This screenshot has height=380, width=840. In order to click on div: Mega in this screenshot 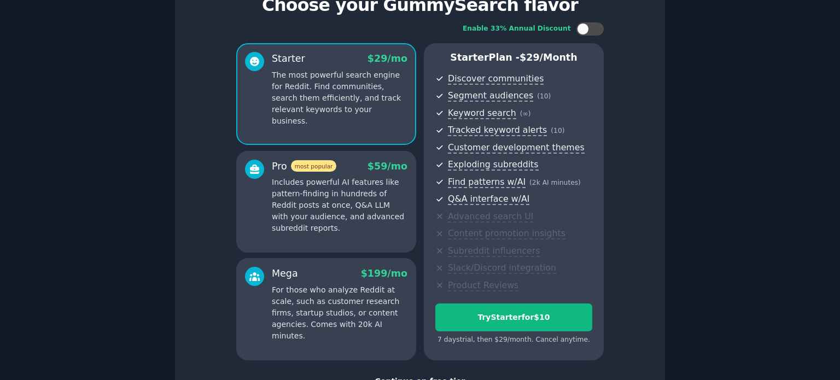, I will do `click(285, 274)`.